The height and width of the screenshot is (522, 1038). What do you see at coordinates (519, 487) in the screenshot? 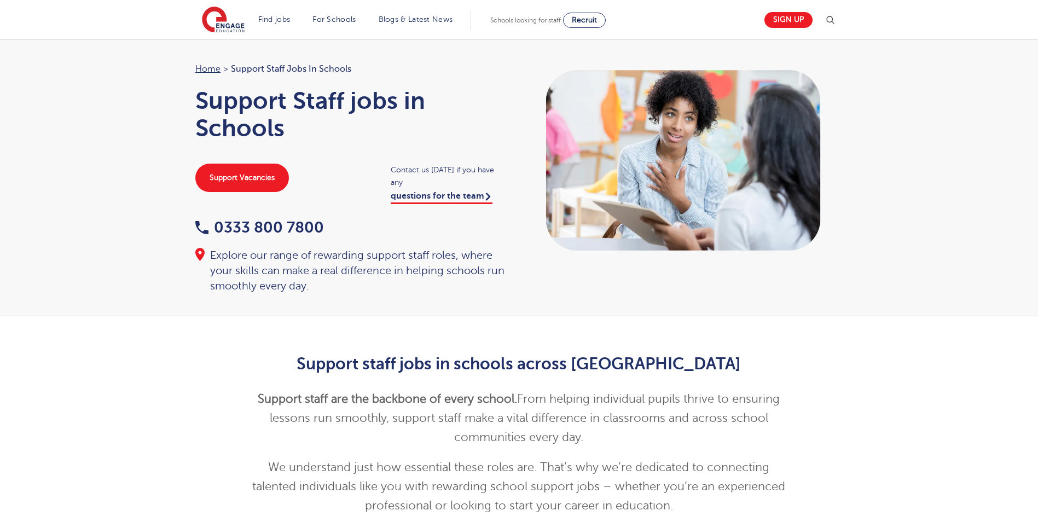
I see `p: We understand just how essential these roles are. That’s why we’re dedicated to connecting talent...` at bounding box center [519, 487].